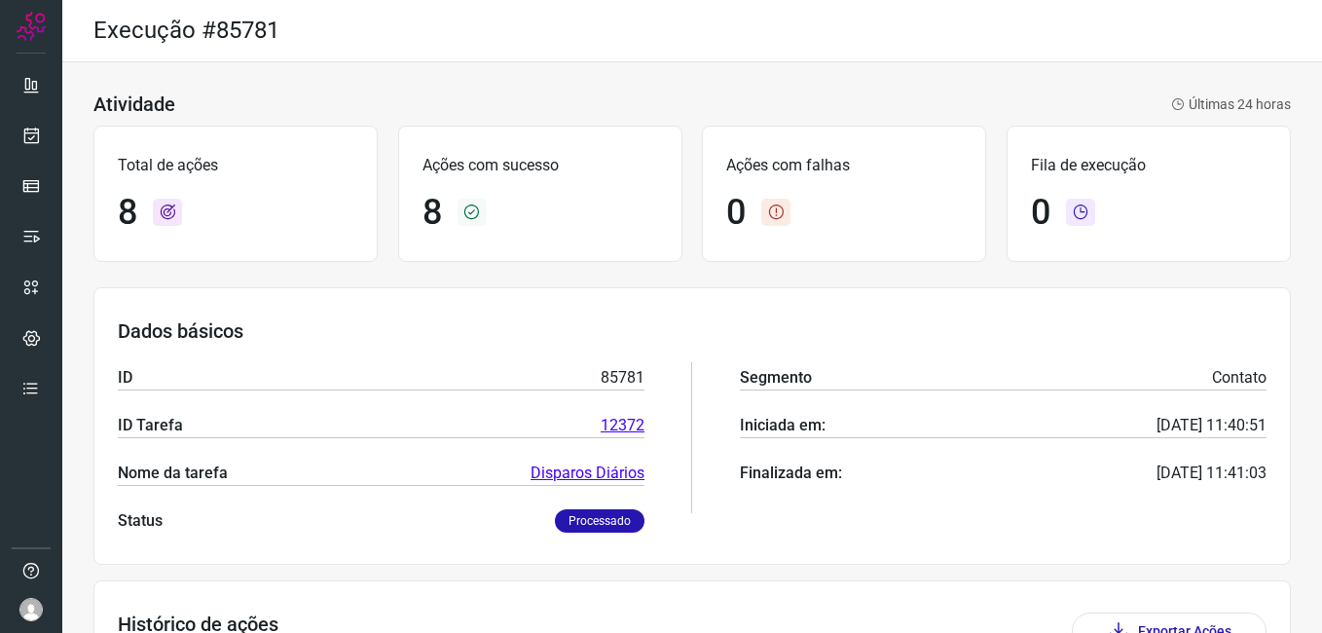  What do you see at coordinates (622, 426) in the screenshot?
I see `a: 12372` at bounding box center [622, 426].